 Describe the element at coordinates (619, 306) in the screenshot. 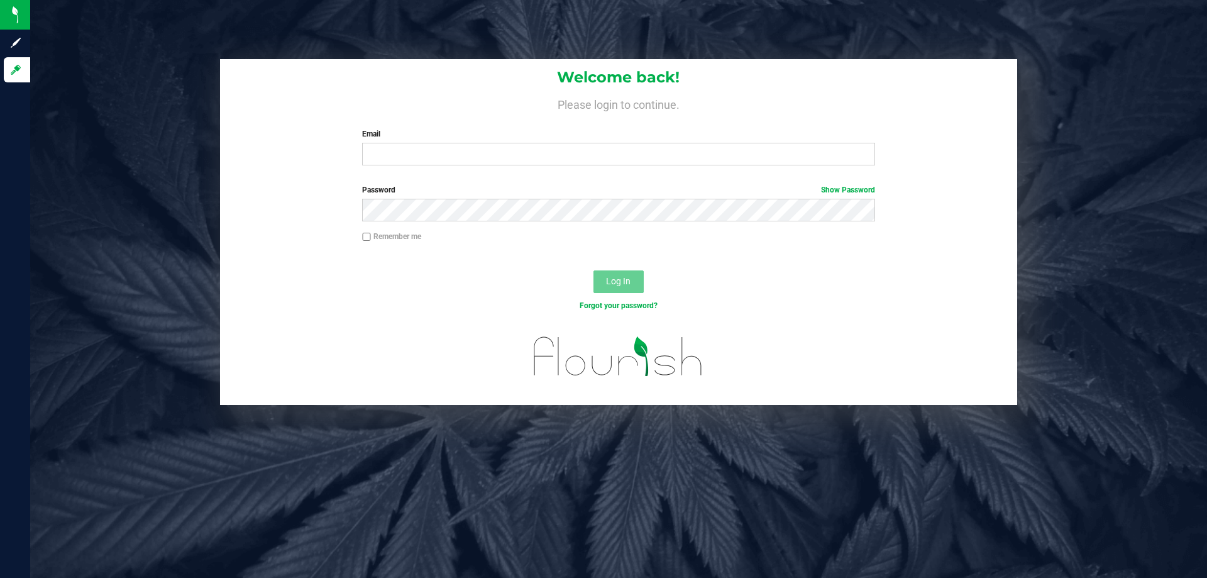

I see `a: Forgot your password?` at that location.